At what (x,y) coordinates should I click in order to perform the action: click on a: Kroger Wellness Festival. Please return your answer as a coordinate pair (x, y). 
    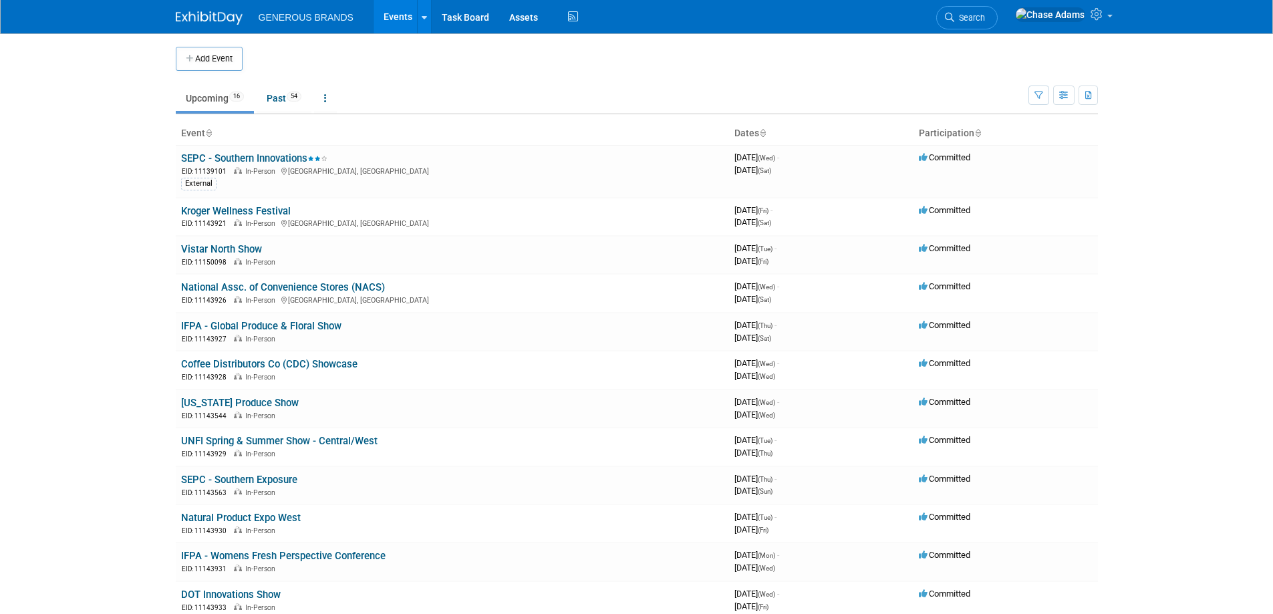
    Looking at the image, I should click on (236, 211).